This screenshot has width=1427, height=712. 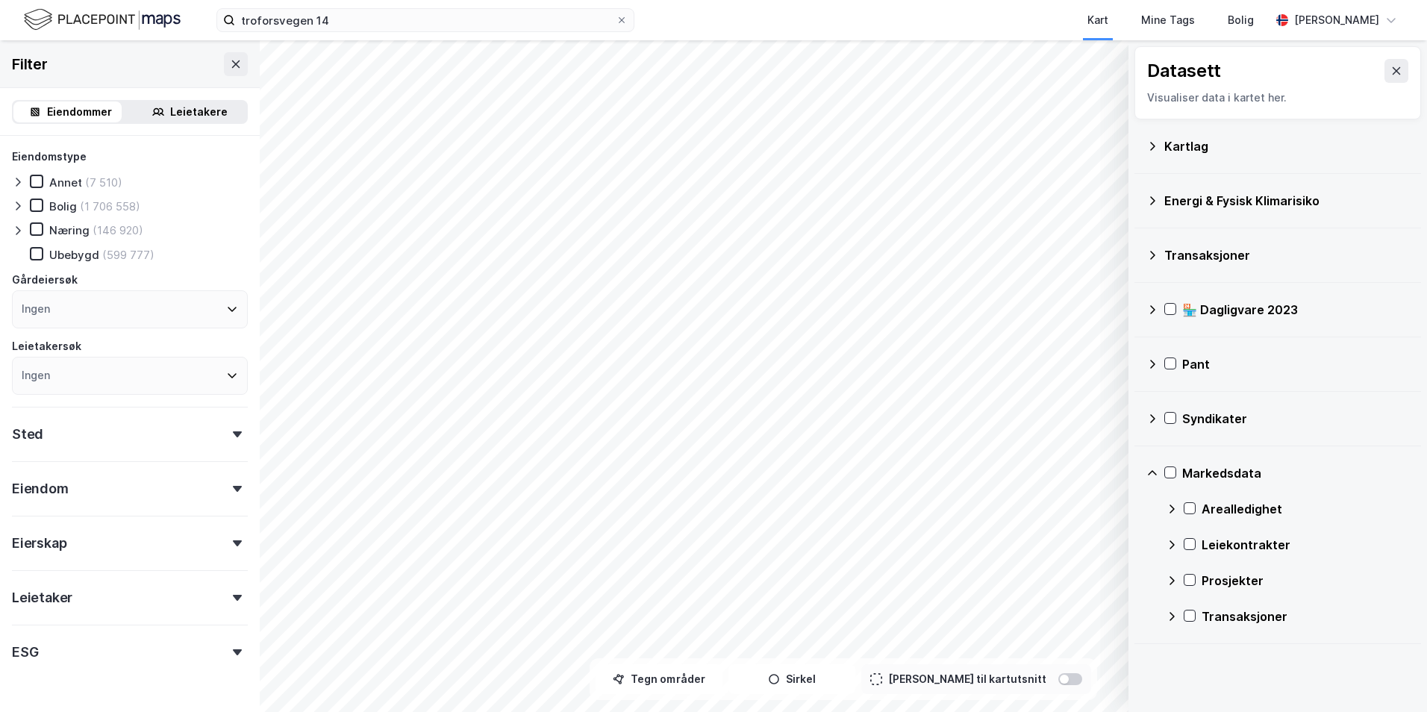 What do you see at coordinates (1168, 20) in the screenshot?
I see `div: Mine Tags` at bounding box center [1168, 20].